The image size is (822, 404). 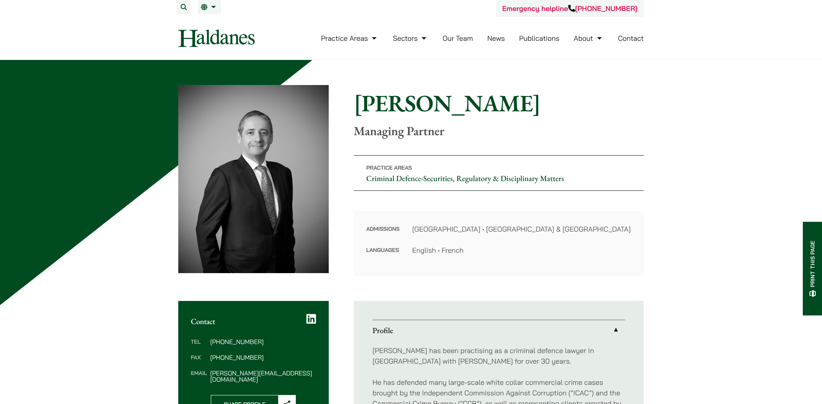 What do you see at coordinates (383, 234) in the screenshot?
I see `dt: Admissions` at bounding box center [383, 234].